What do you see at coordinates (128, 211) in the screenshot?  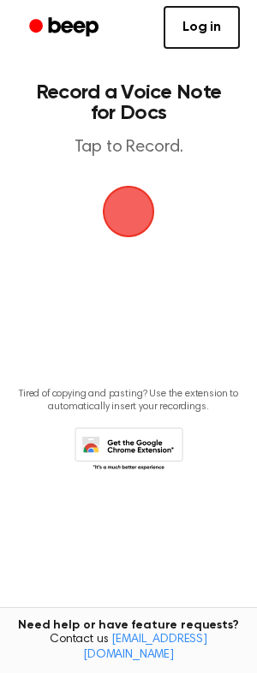 I see `button: Beep Logo` at bounding box center [128, 211].